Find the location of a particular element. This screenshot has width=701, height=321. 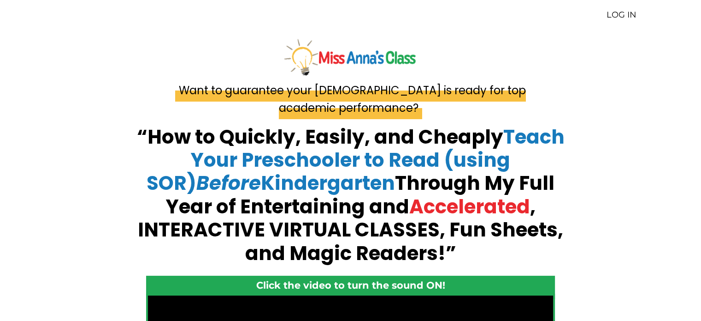

a: LOG IN is located at coordinates (622, 15).